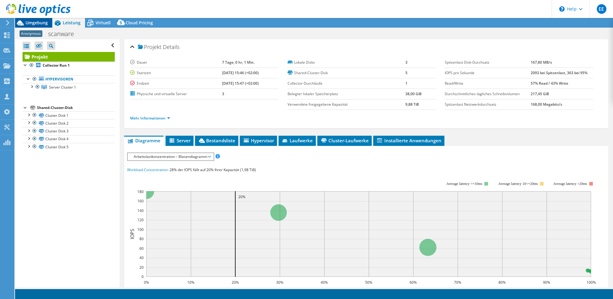  I want to click on b: 168,00 Megabits/s, so click(547, 104).